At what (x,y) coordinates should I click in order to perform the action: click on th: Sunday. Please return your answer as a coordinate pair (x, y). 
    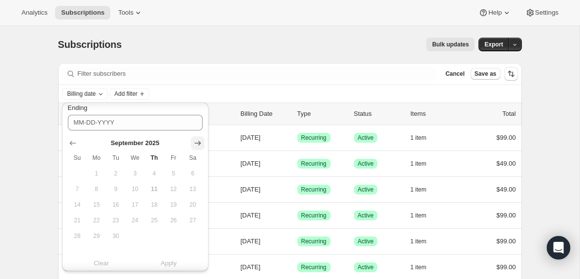
    Looking at the image, I should click on (77, 158).